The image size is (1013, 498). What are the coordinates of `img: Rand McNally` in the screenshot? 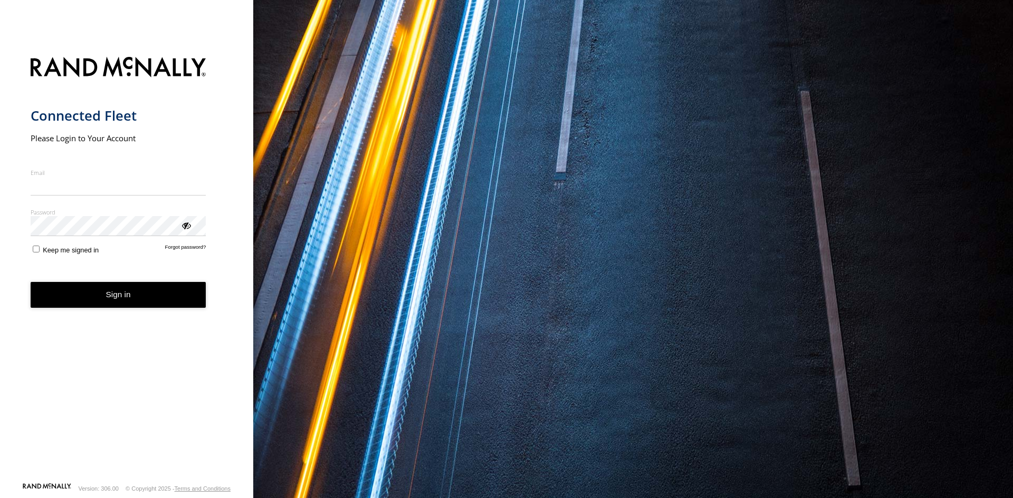 It's located at (118, 68).